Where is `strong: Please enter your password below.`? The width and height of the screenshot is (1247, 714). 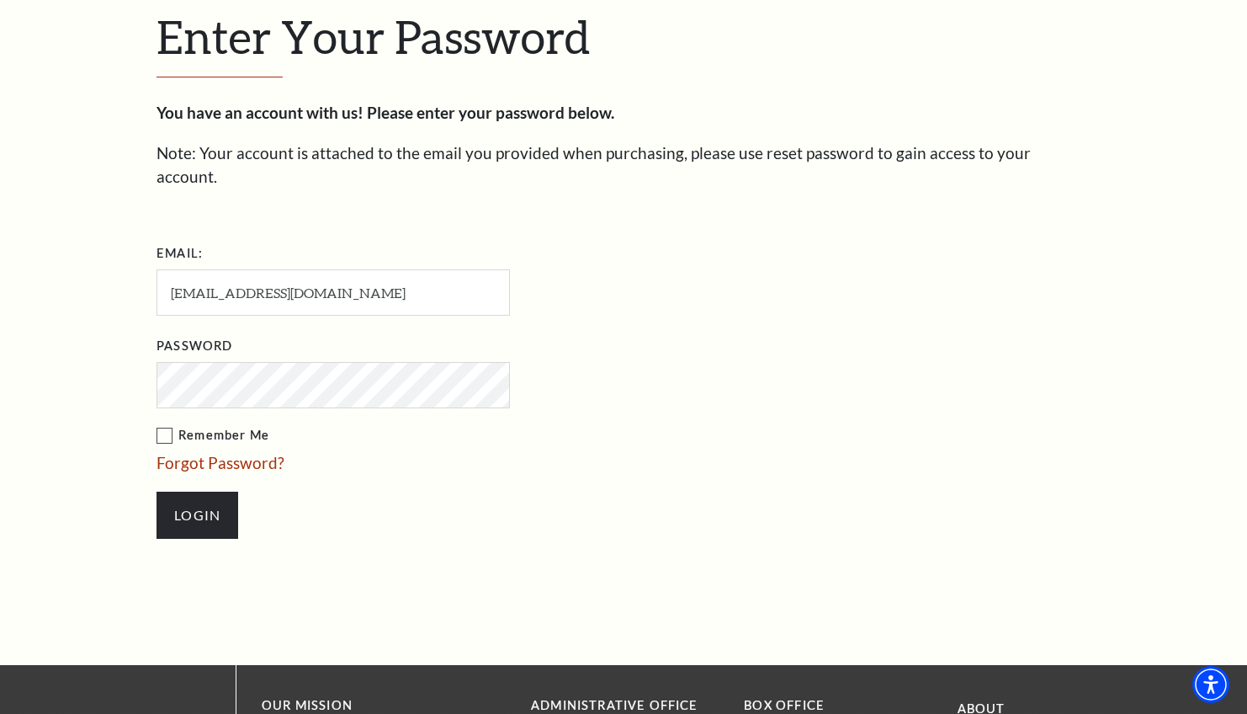 strong: Please enter your password below. is located at coordinates (491, 112).